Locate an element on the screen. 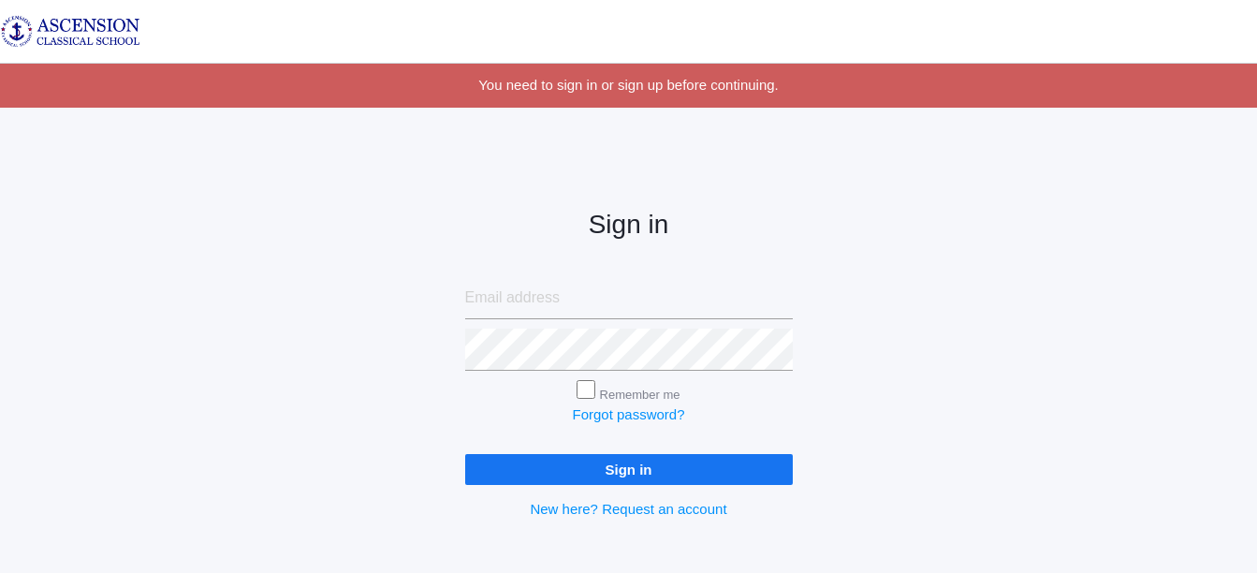  input: Email address is located at coordinates (629, 298).